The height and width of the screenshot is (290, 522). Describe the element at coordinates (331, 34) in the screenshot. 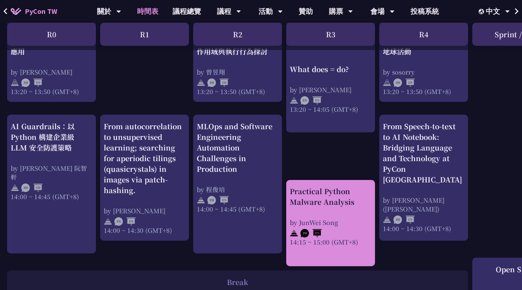

I see `div: R3` at that location.